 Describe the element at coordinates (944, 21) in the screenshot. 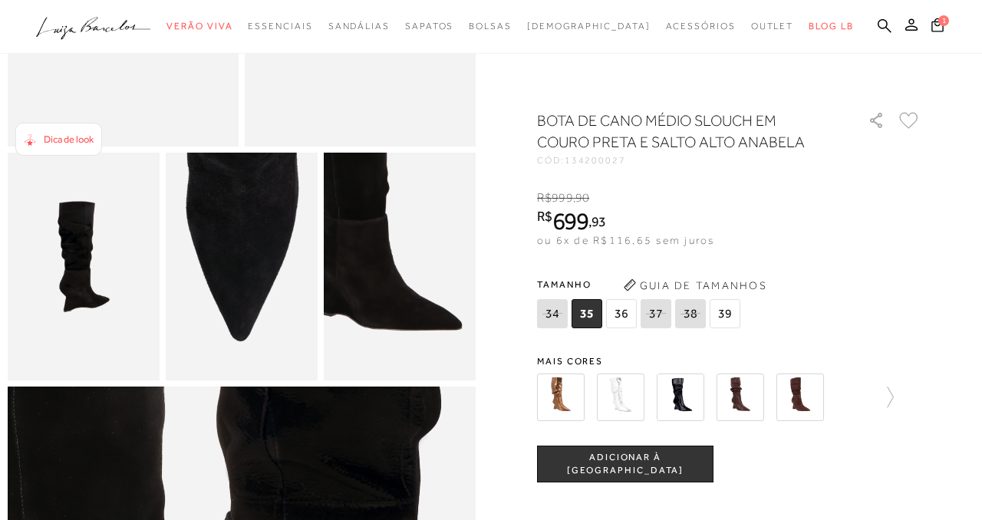

I see `span: 1` at that location.